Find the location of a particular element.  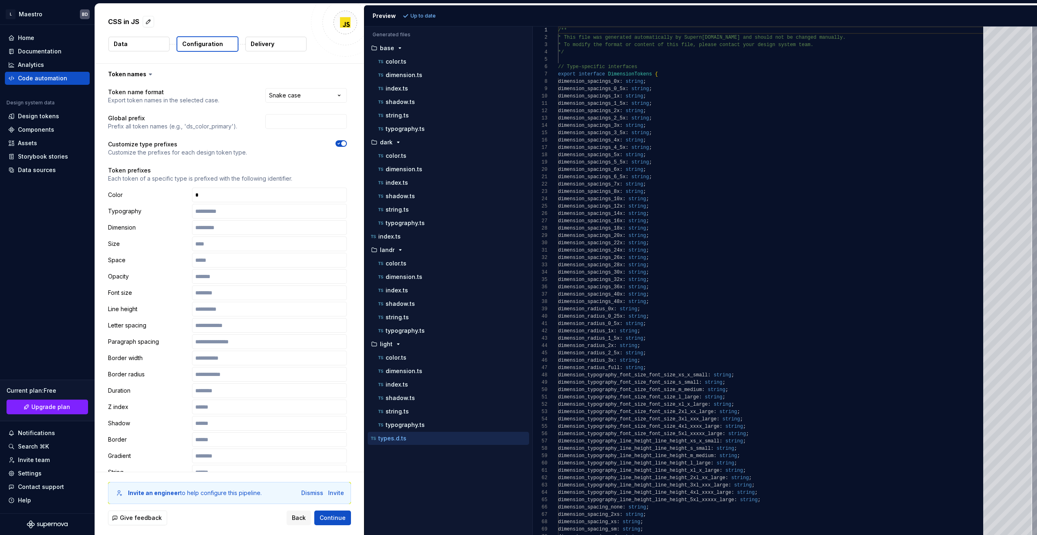

button: base is located at coordinates (449, 48).